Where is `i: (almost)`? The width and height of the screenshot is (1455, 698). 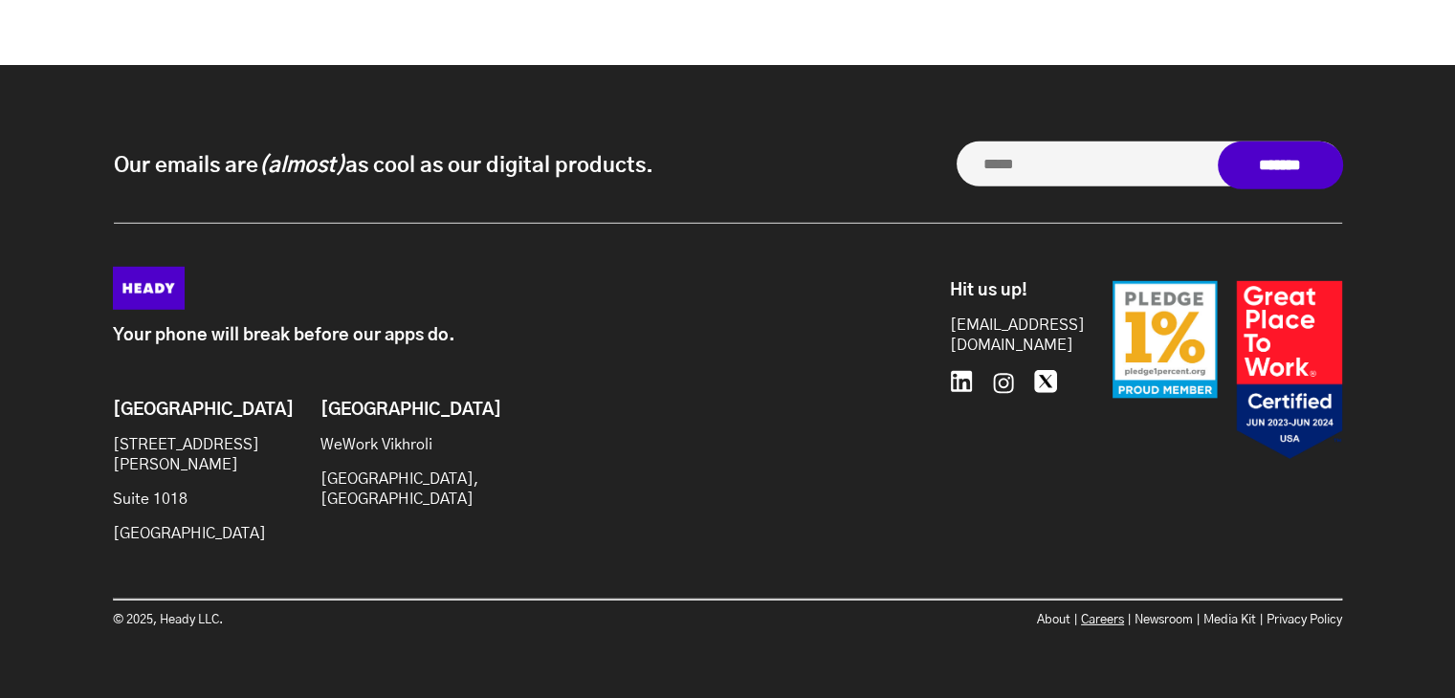 i: (almost) is located at coordinates (301, 165).